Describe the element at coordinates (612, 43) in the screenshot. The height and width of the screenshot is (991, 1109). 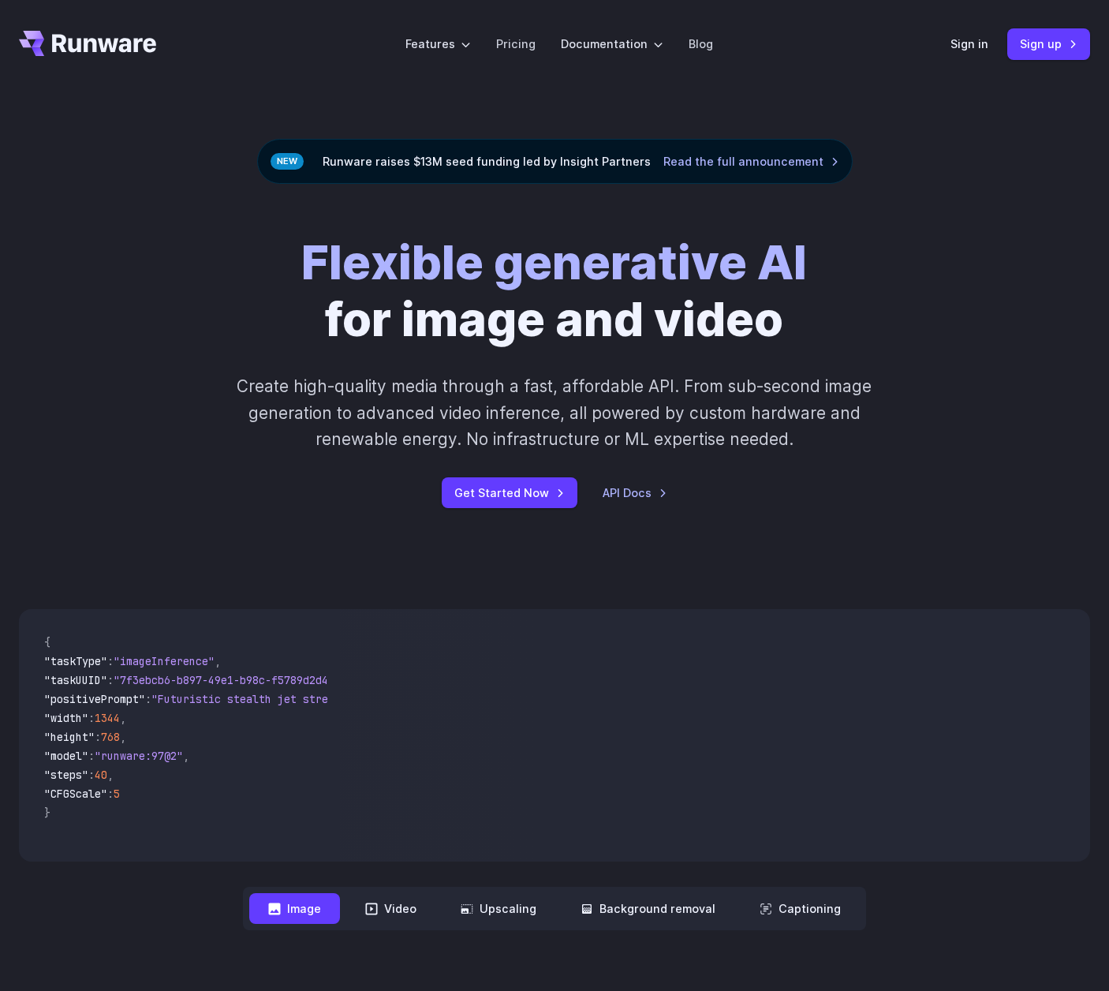
I see `label: Documentation` at that location.